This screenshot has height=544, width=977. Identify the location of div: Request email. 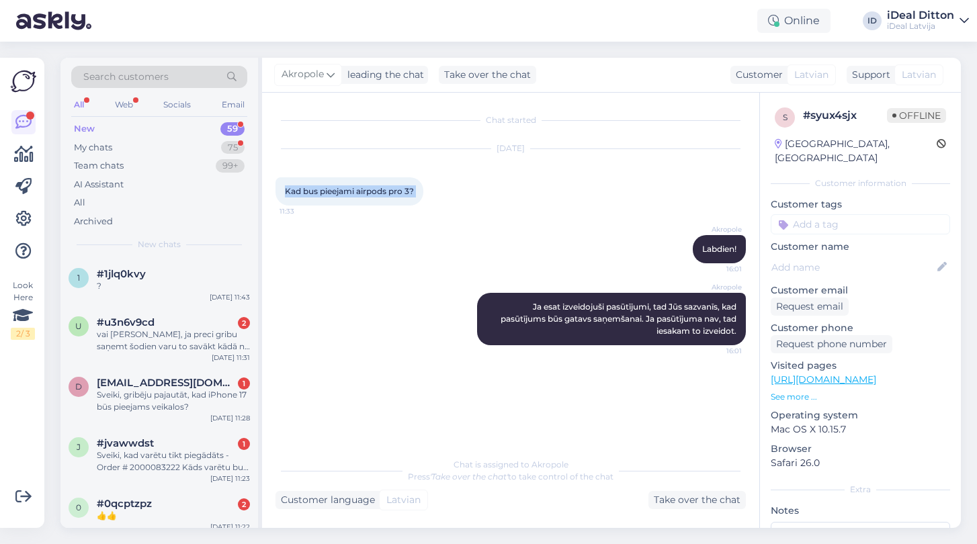
(809, 306).